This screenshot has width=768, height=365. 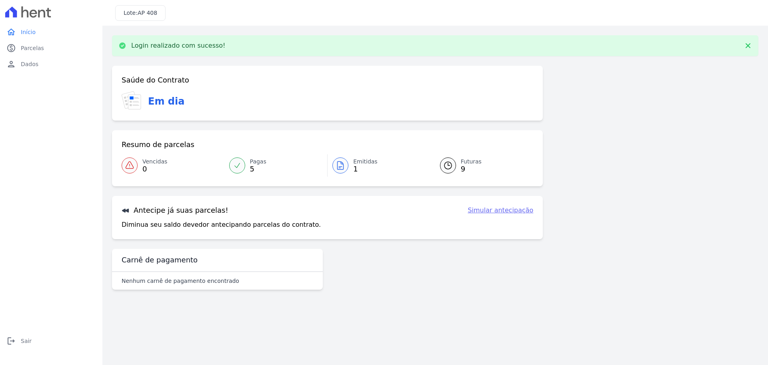 What do you see at coordinates (51, 64) in the screenshot?
I see `a: personDados` at bounding box center [51, 64].